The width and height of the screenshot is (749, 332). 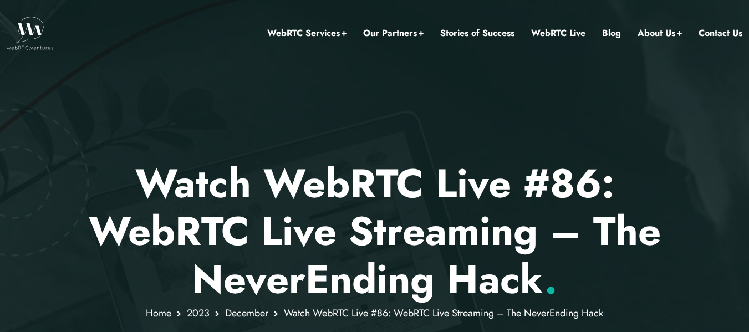 What do you see at coordinates (374, 231) in the screenshot?
I see `p: Watch WebRTC Live #86: WebRTC Live Streaming – The NeverEnding Hack` at bounding box center [374, 231].